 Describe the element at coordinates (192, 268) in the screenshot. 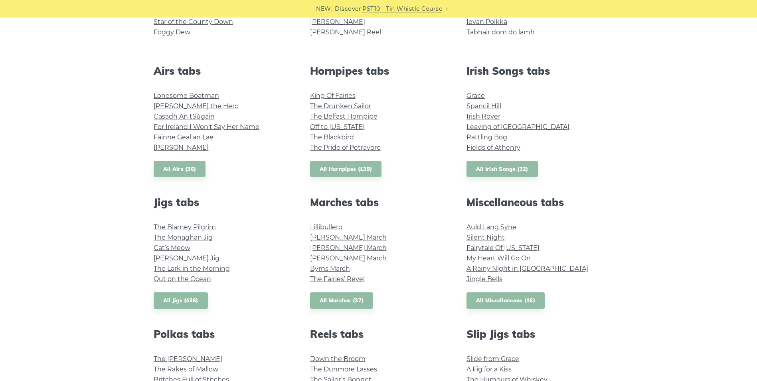

I see `a: The Lark in the Morning` at that location.